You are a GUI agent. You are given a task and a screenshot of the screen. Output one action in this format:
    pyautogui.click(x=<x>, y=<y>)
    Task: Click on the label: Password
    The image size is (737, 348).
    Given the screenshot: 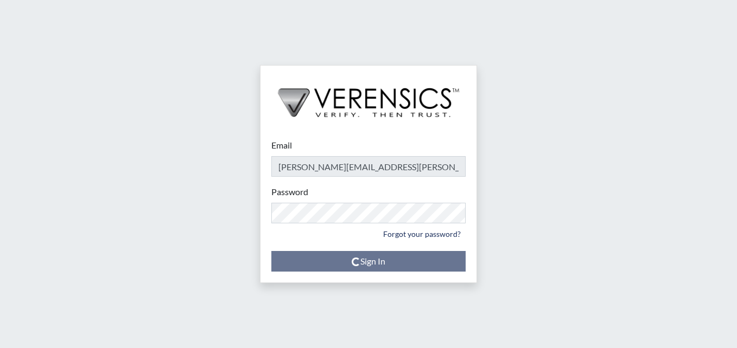 What is the action you would take?
    pyautogui.click(x=290, y=192)
    